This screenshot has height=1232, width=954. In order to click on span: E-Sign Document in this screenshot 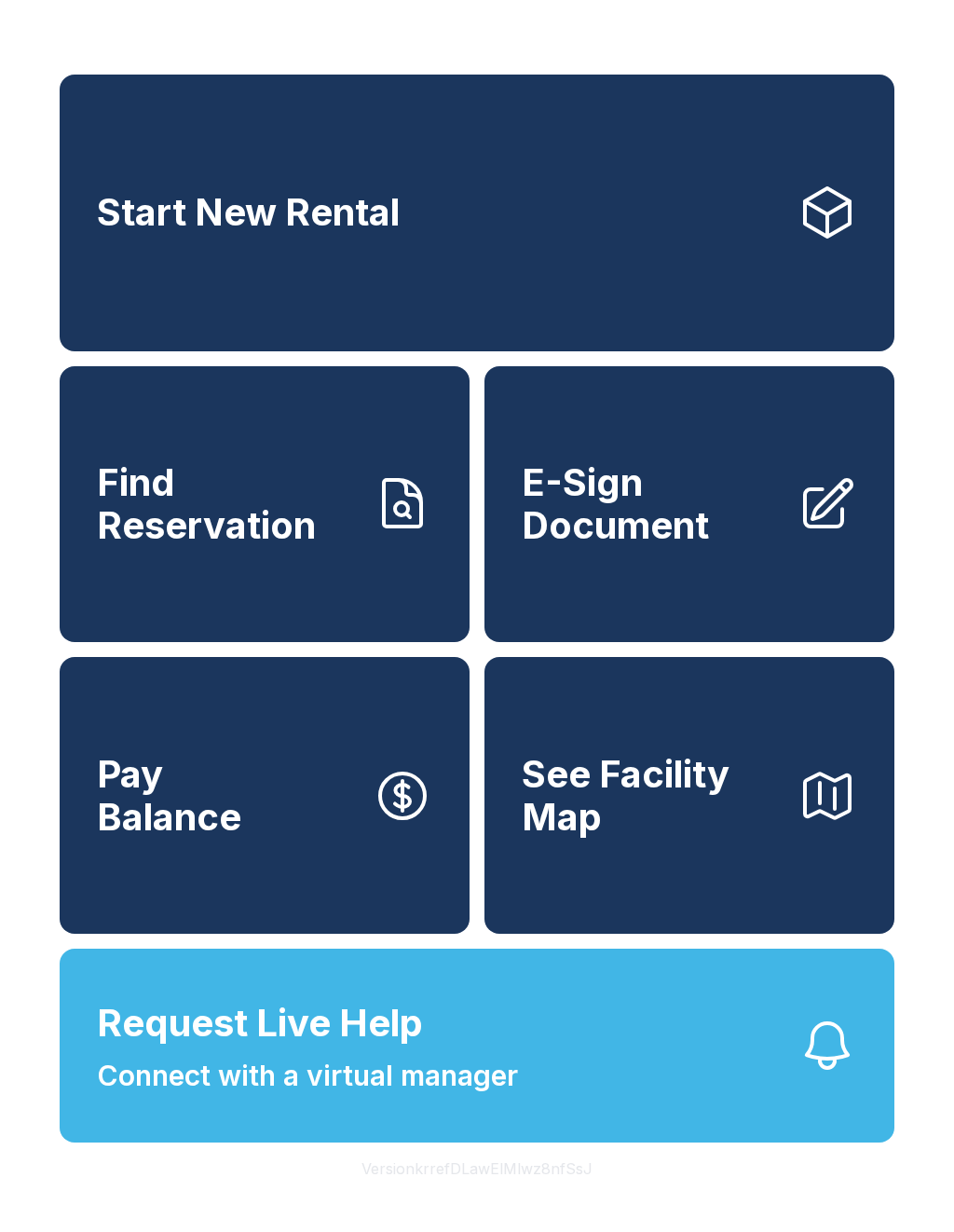, I will do `click(652, 504)`.